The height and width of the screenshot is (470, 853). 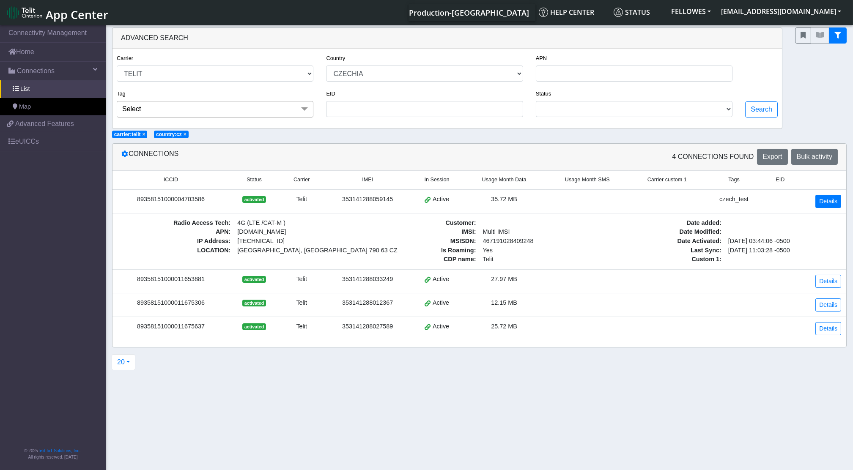 I want to click on span: Map, so click(x=25, y=107).